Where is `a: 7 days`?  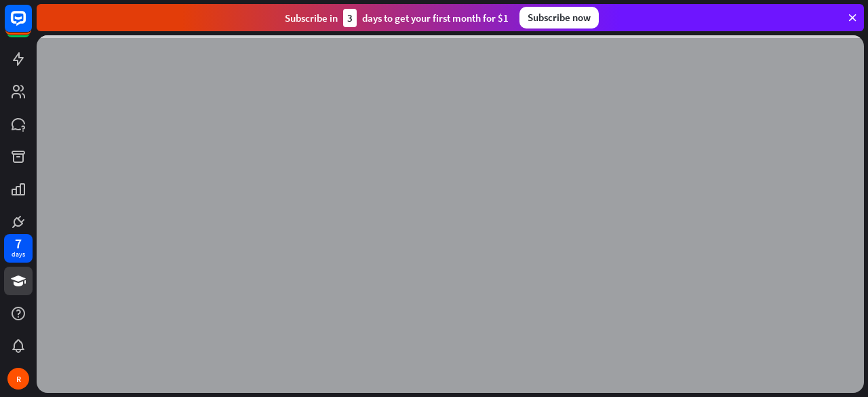
a: 7 days is located at coordinates (18, 248).